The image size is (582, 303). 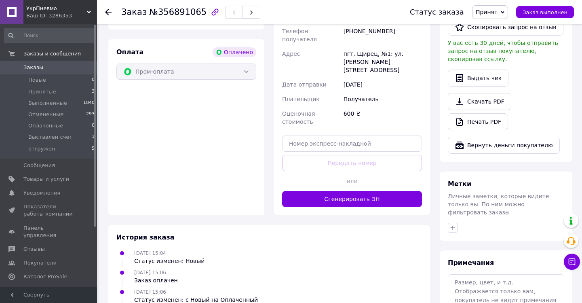 What do you see at coordinates (382, 99) in the screenshot?
I see `div: Получатель` at bounding box center [382, 99].